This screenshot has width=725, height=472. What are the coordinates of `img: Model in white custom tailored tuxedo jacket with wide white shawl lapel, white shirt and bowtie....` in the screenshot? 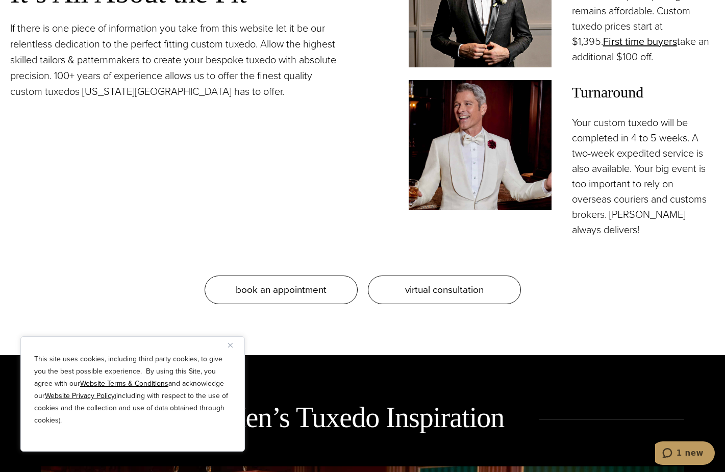 It's located at (480, 145).